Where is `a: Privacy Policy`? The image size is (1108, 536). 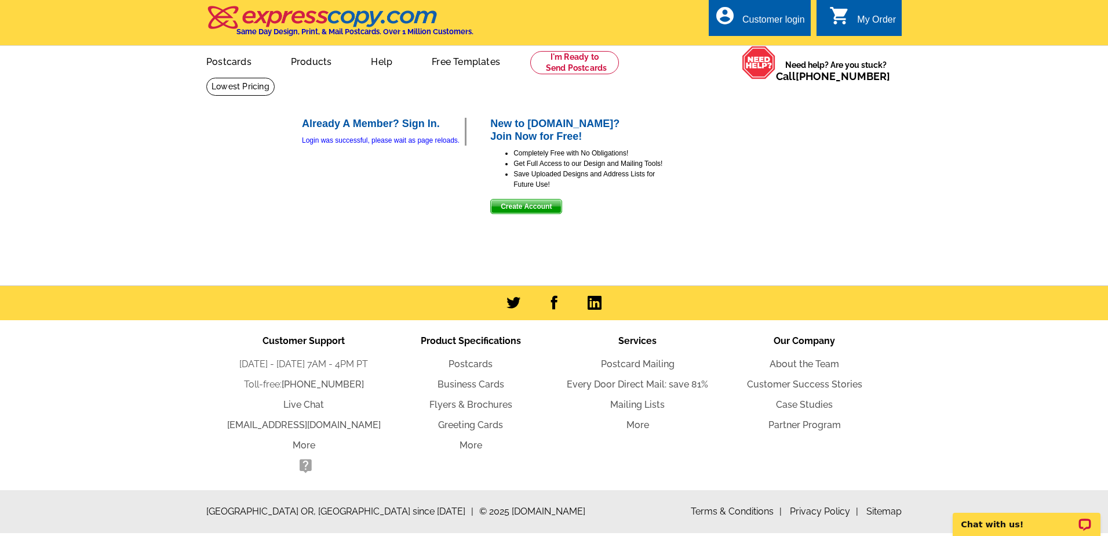 a: Privacy Policy is located at coordinates (824, 511).